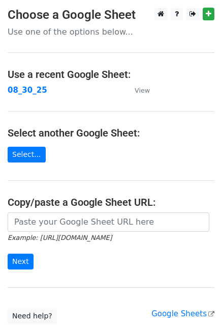 Image resolution: width=222 pixels, height=325 pixels. Describe the element at coordinates (111, 133) in the screenshot. I see `h4: Select another Google Sheet:` at that location.